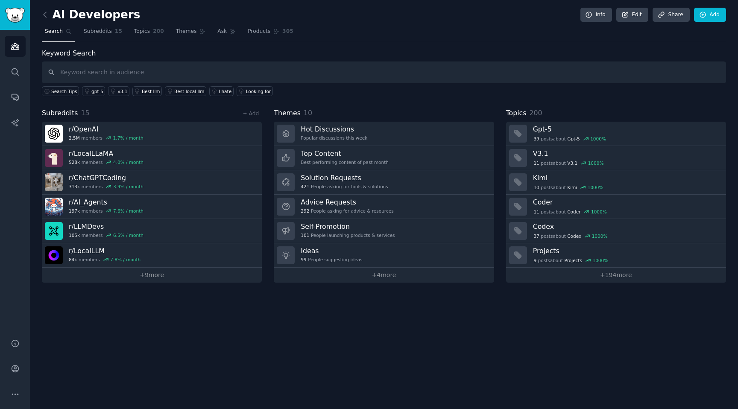 This screenshot has width=738, height=409. What do you see at coordinates (152, 134) in the screenshot?
I see `a: r/OpenAI2.5Mmembers1.7% / month` at bounding box center [152, 134].